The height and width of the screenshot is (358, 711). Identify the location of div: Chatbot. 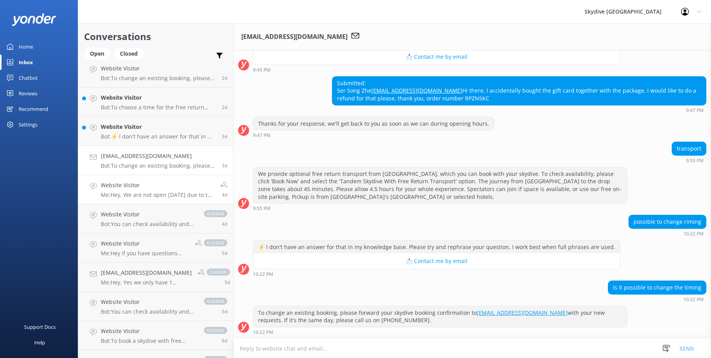
(28, 78).